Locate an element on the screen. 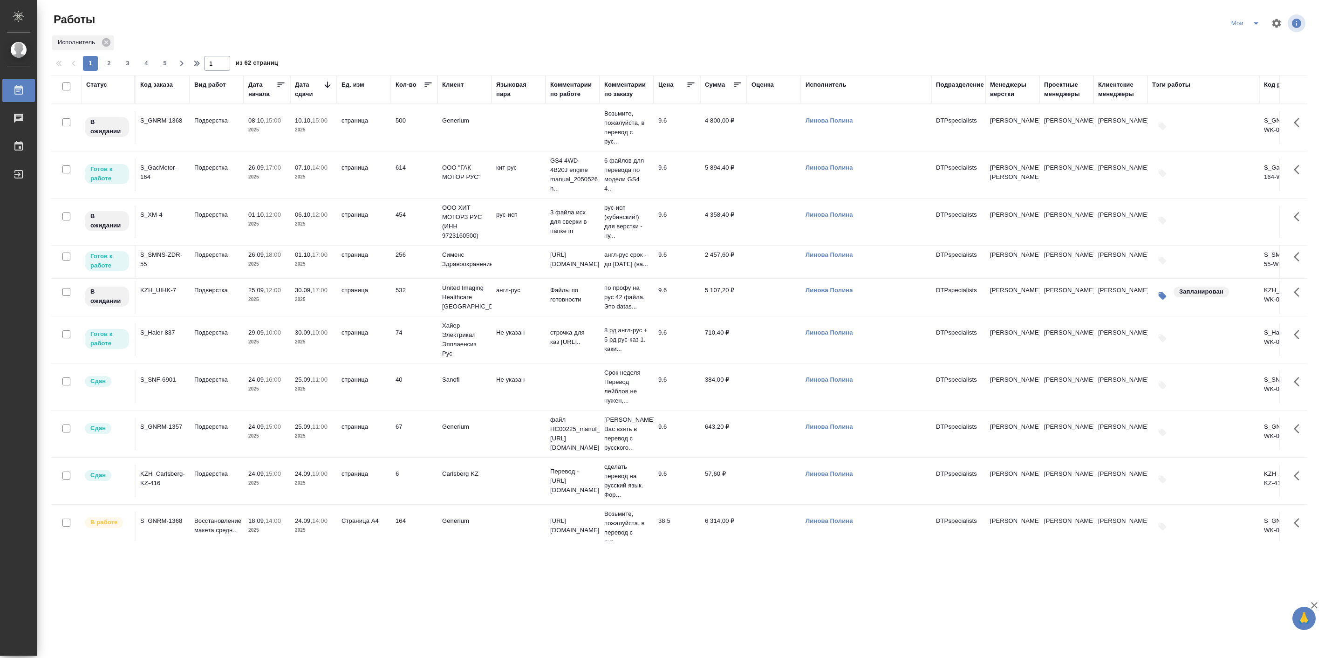 The width and height of the screenshot is (1325, 658). p: Возьмите, пожалуйста, в перевод с рус... is located at coordinates (627, 128).